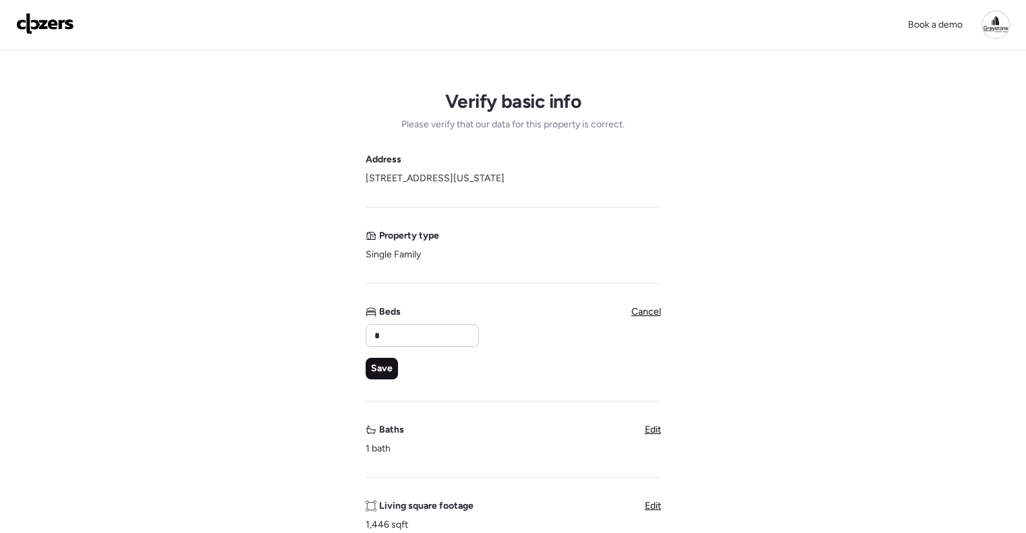 This screenshot has width=1026, height=533. Describe the element at coordinates (393, 255) in the screenshot. I see `span: Single Family` at that location.